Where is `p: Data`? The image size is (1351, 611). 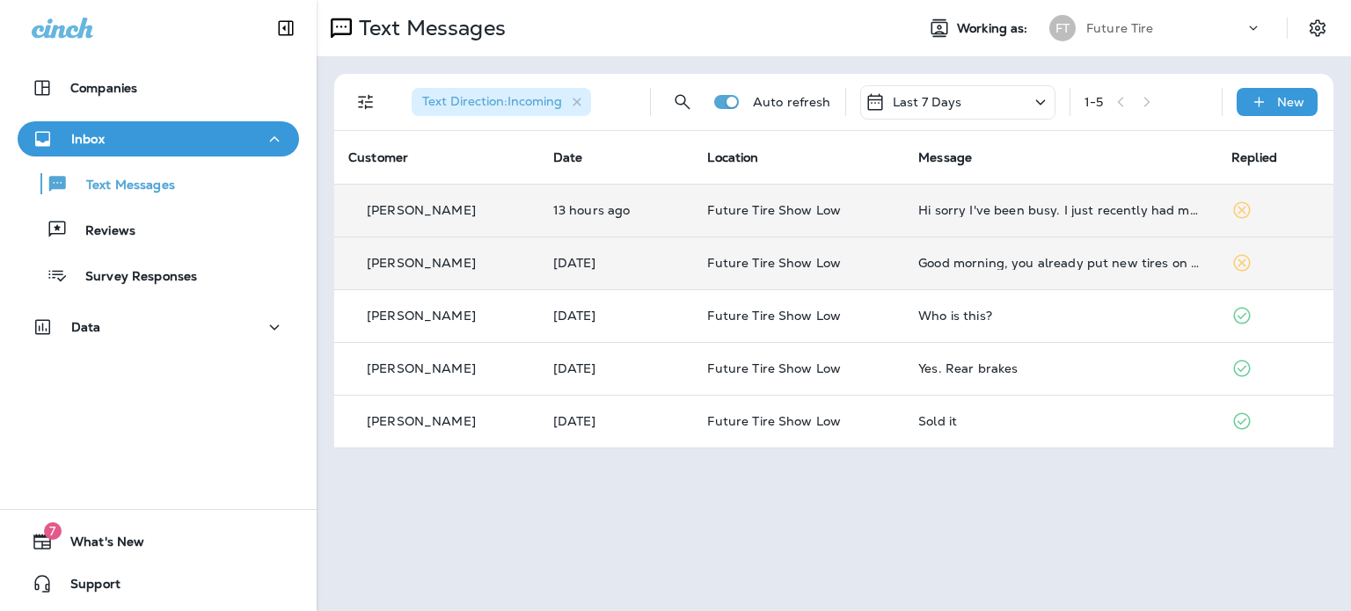
p: Data is located at coordinates (86, 327).